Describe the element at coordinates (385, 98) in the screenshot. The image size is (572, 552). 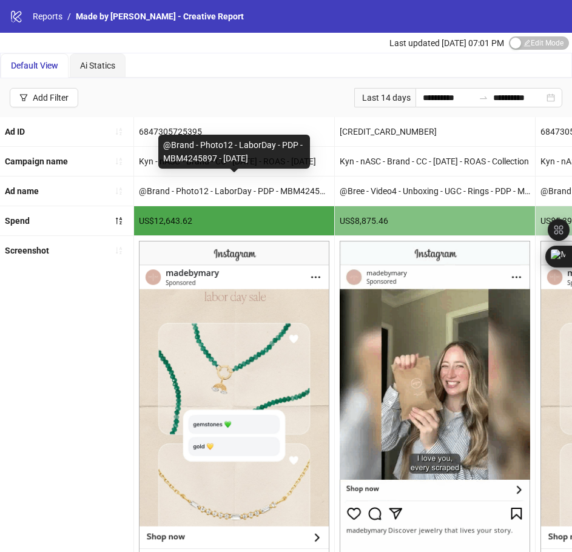
I see `div: Last 14 days` at that location.